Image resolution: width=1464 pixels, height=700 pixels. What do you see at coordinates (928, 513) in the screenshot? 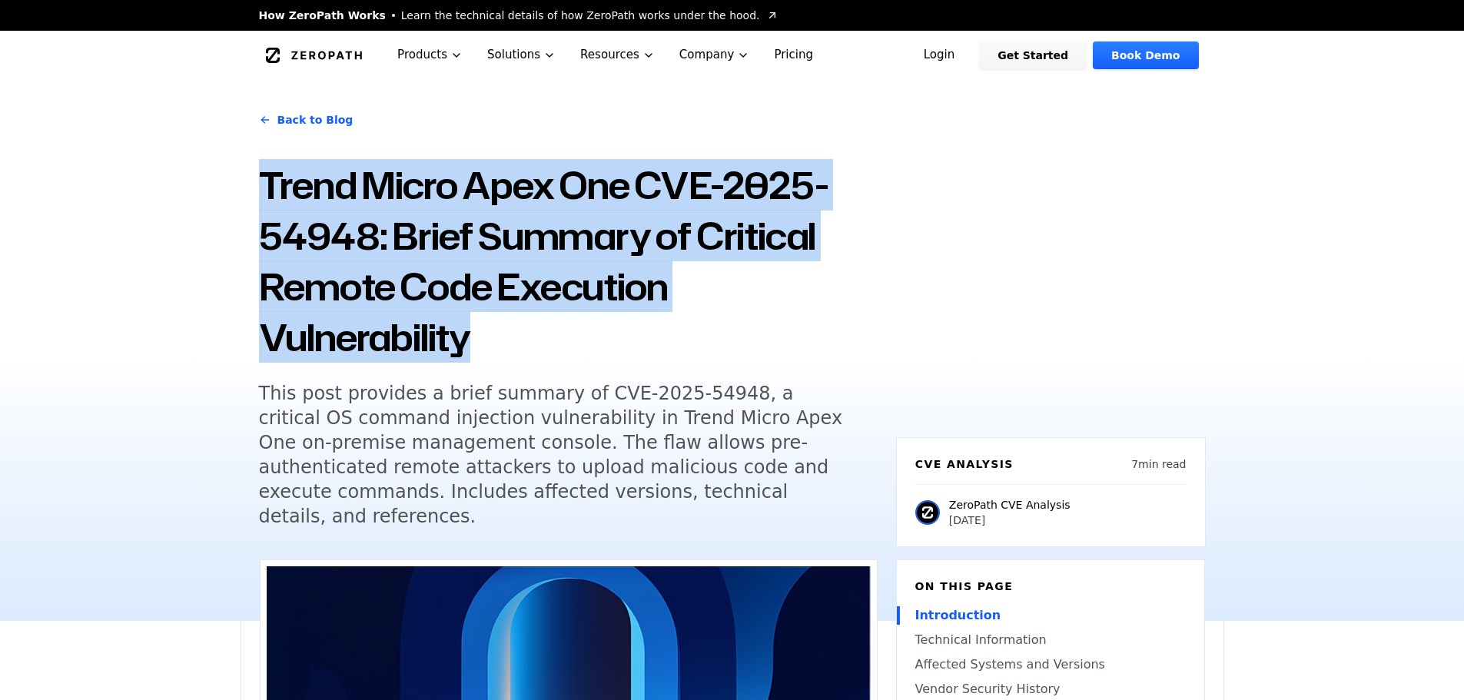
I see `img: ZeroPath CVE Analysis` at bounding box center [928, 513].